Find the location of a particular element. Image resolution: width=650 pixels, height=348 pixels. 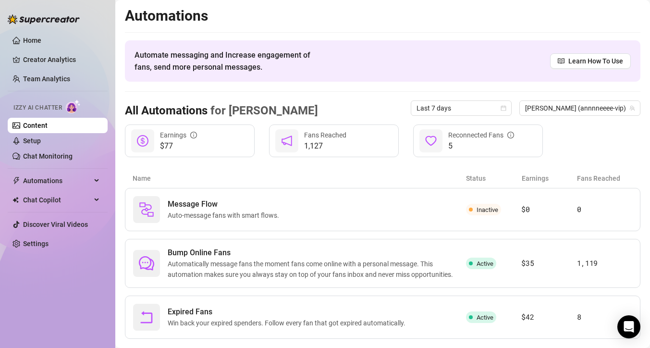

img: logo-BBDzfeDw.svg is located at coordinates (44, 19).